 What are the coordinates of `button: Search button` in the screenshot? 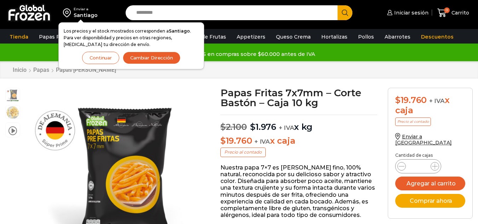 It's located at (345, 13).